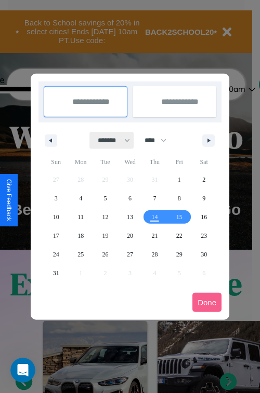 Image resolution: width=260 pixels, height=393 pixels. What do you see at coordinates (179, 180) in the screenshot?
I see `button: 1` at bounding box center [179, 180].